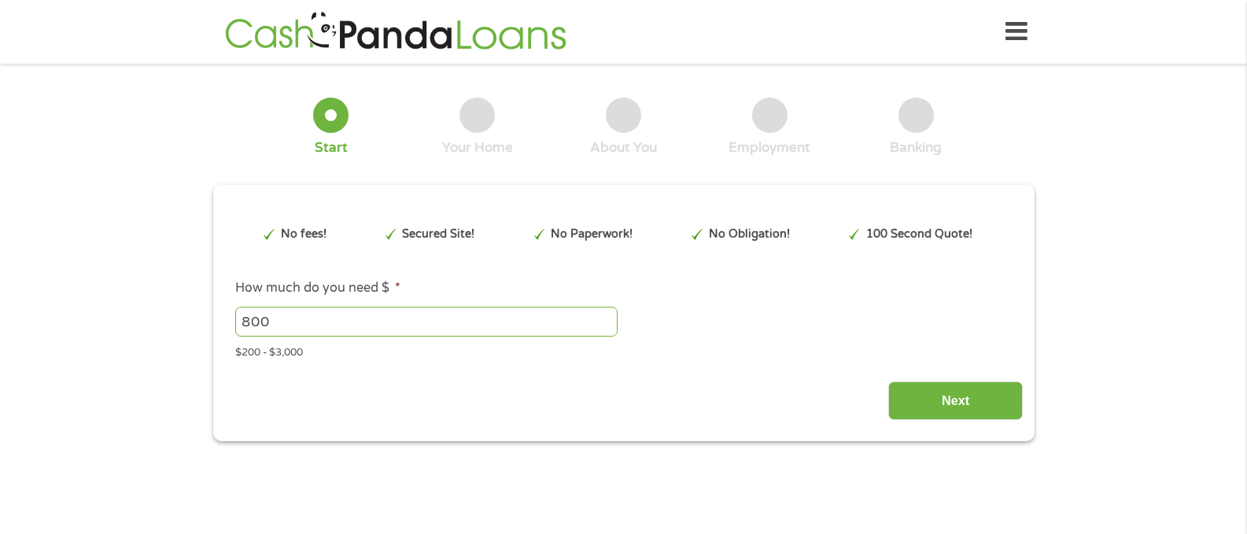 This screenshot has width=1247, height=534. What do you see at coordinates (770, 148) in the screenshot?
I see `div: Employment` at bounding box center [770, 148].